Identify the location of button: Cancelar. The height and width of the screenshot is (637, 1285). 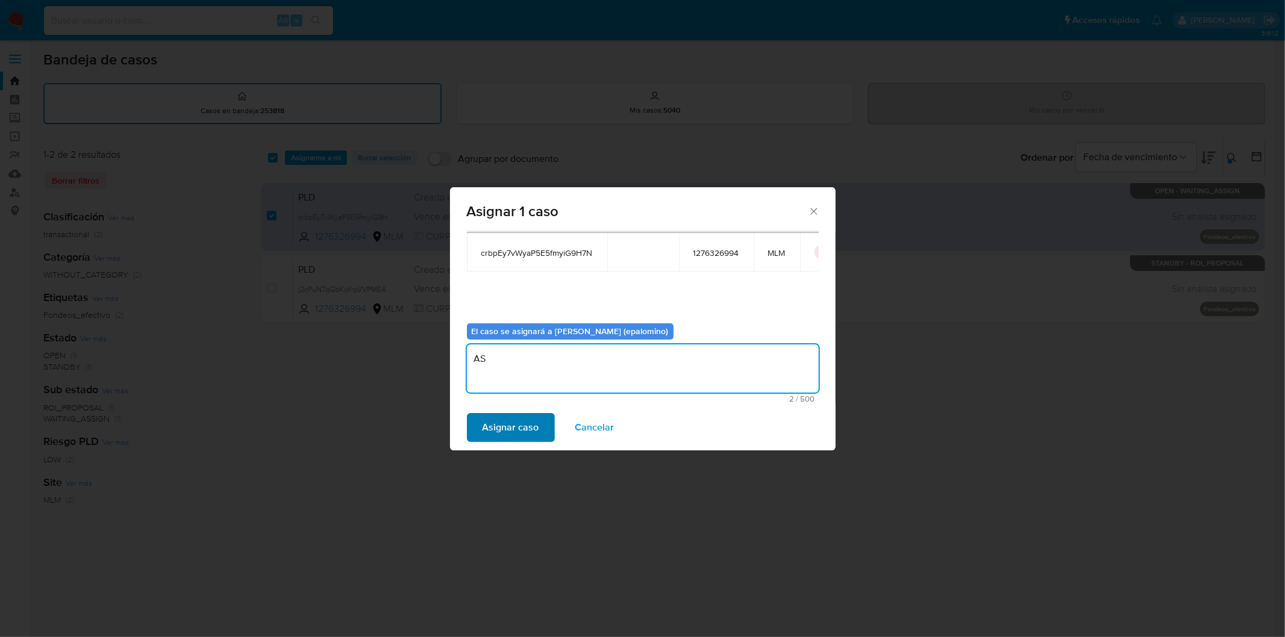
(595, 428).